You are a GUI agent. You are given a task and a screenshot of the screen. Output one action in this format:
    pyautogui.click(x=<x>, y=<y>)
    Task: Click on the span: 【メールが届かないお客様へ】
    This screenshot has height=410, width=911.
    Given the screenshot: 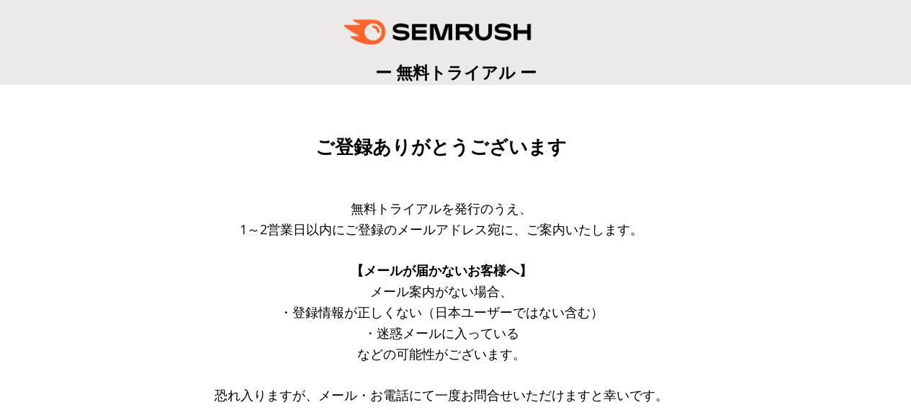 What is the action you would take?
    pyautogui.click(x=441, y=270)
    